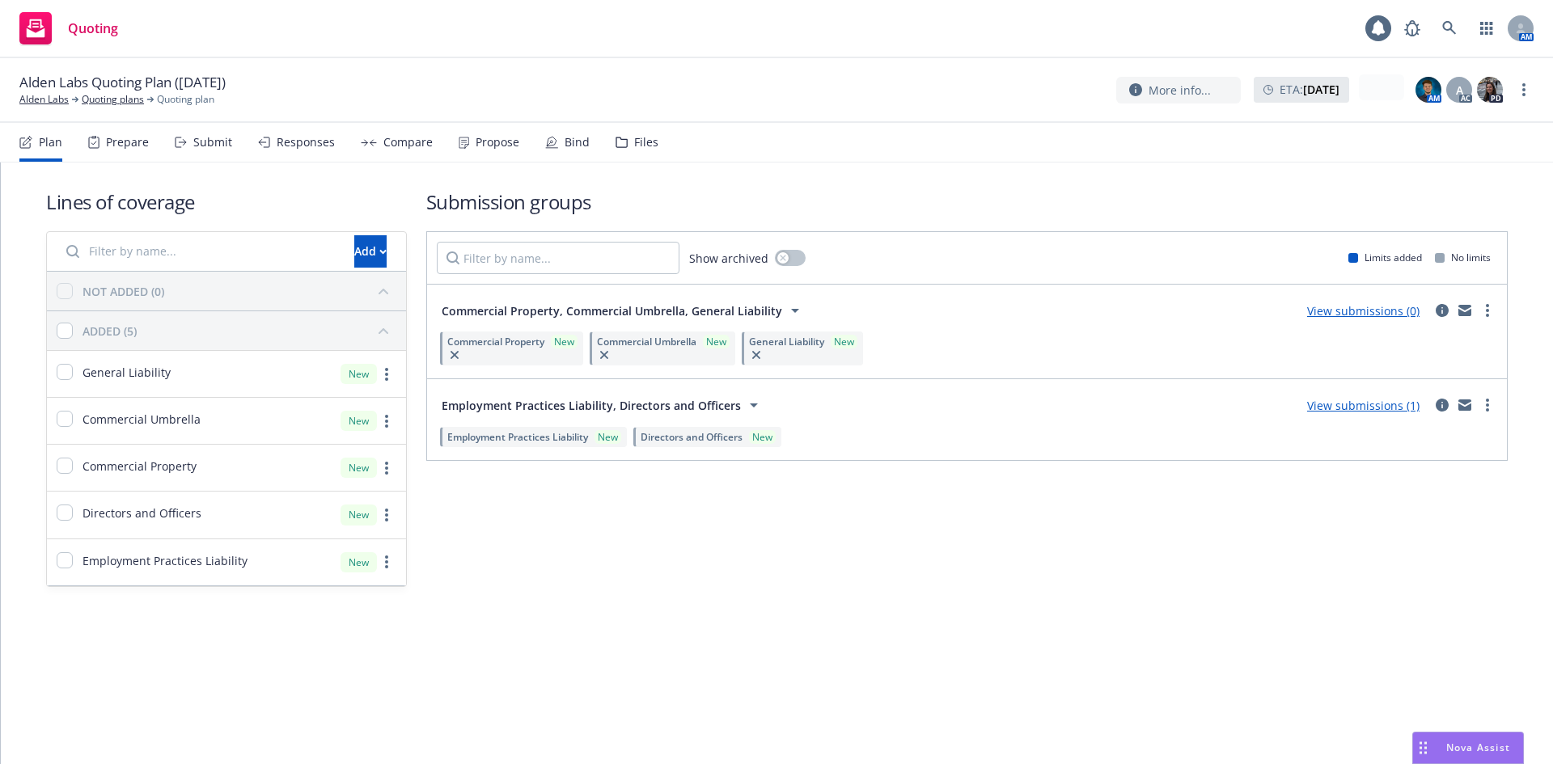  I want to click on div: Bind, so click(577, 142).